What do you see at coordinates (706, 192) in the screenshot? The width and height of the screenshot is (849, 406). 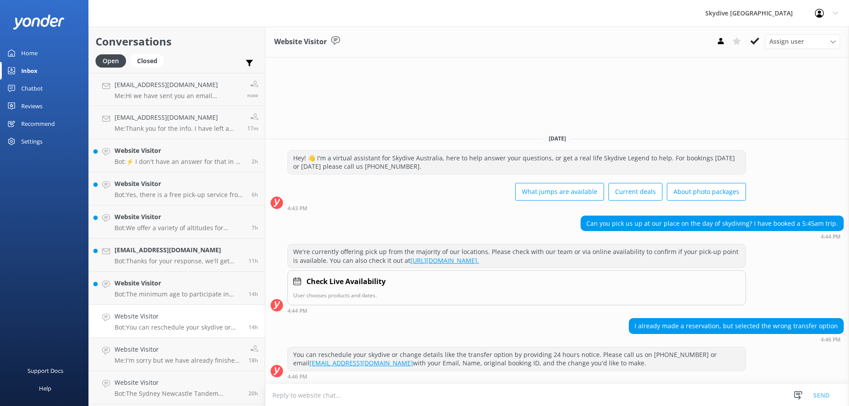 I see `button: About photo packages` at bounding box center [706, 192].